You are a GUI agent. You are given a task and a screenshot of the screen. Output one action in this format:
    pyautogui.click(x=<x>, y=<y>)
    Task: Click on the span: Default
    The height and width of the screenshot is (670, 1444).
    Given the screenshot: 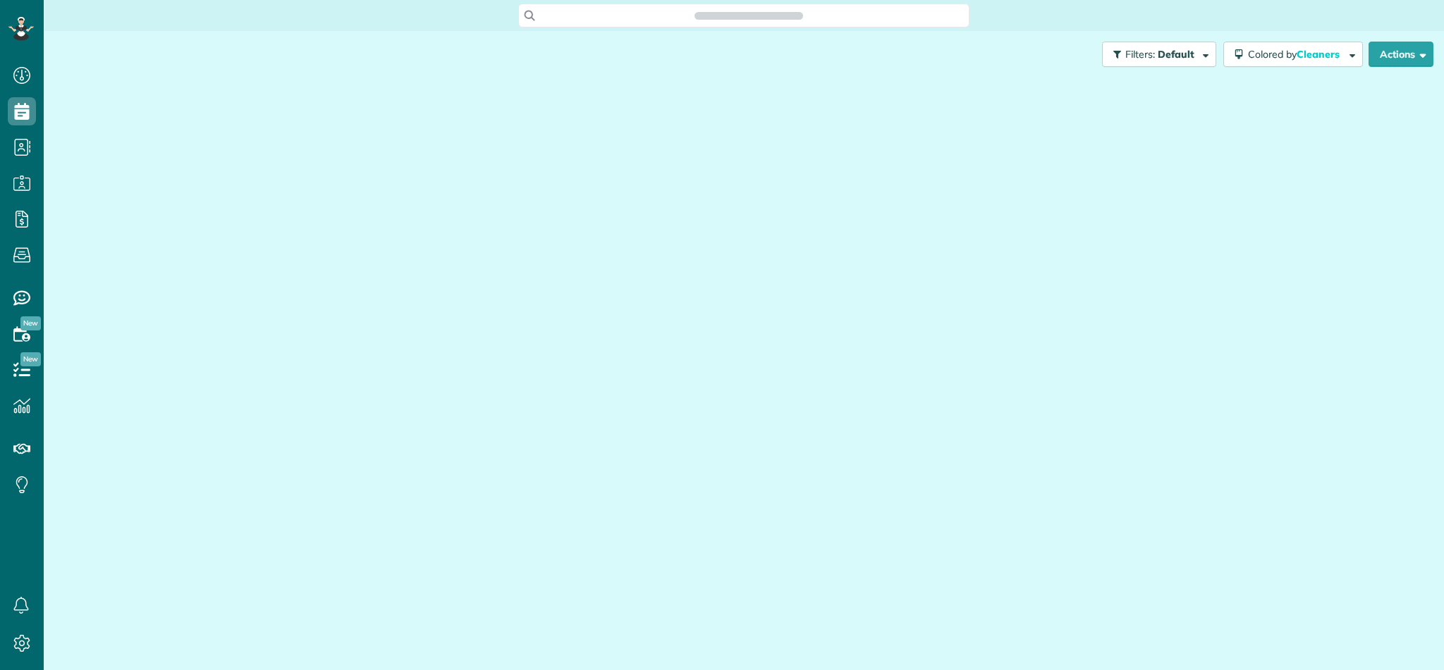 What is the action you would take?
    pyautogui.click(x=1176, y=54)
    